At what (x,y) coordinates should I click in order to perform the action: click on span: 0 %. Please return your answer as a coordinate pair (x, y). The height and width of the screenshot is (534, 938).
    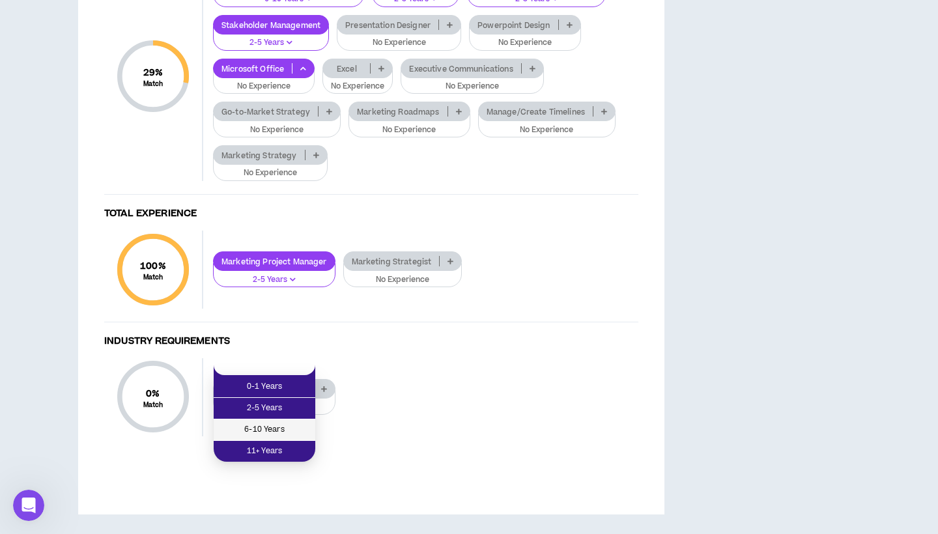
    Looking at the image, I should click on (153, 393).